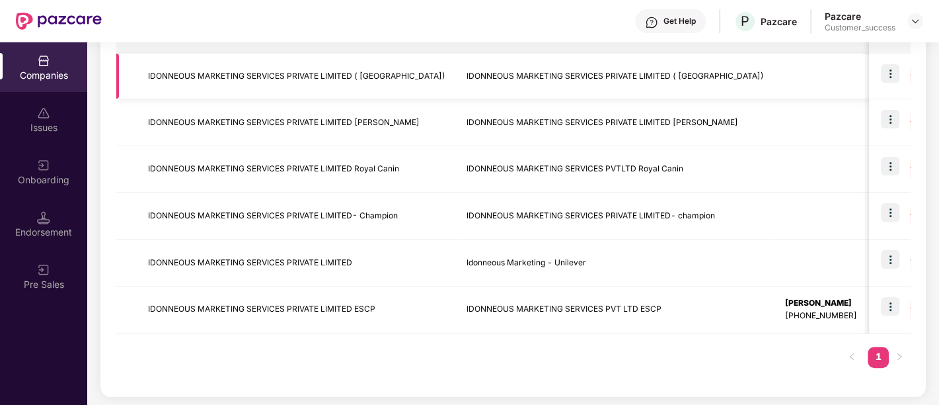 This screenshot has width=939, height=405. Describe the element at coordinates (44, 61) in the screenshot. I see `img: svg+xml;base64,PHN2ZyBpZD0iQ29tcGFuaWVzIiB4bWxucz0iaHR0cDovL3d3dy53My5vcmcvMjAwMC9zdmciIHdpZHRoPS...` at that location.